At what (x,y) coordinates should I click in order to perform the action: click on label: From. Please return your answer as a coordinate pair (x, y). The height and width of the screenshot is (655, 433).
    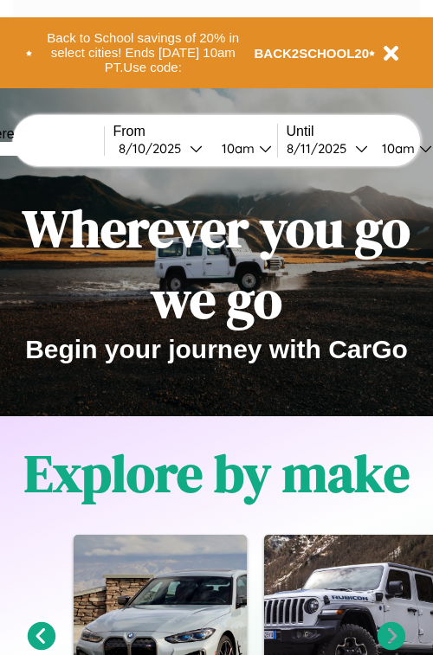
    Looking at the image, I should click on (195, 132).